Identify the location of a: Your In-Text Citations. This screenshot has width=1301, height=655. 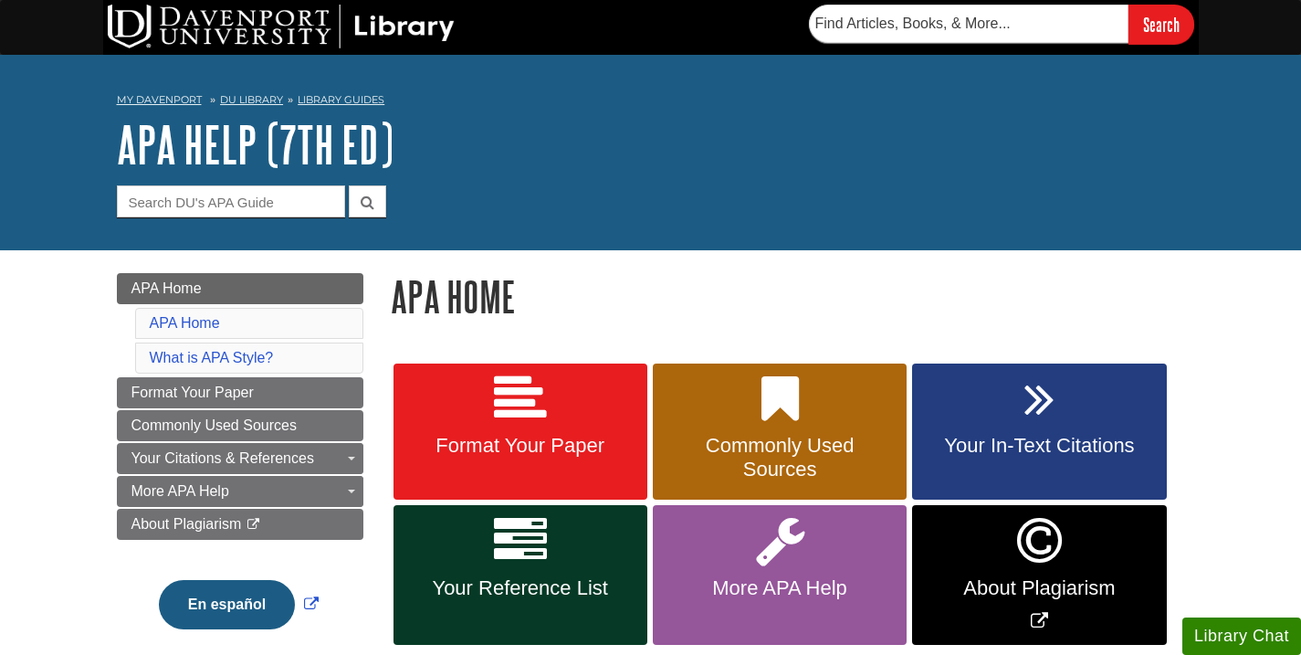
(1039, 432).